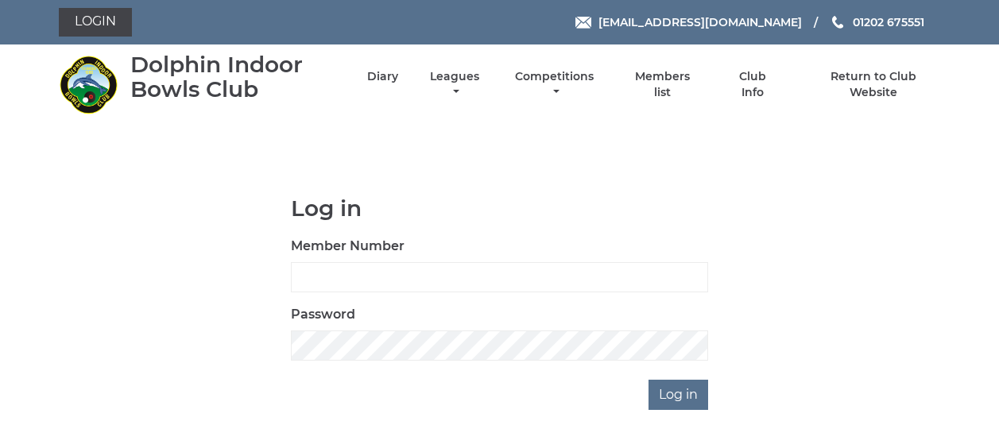  I want to click on h1: Log in, so click(499, 208).